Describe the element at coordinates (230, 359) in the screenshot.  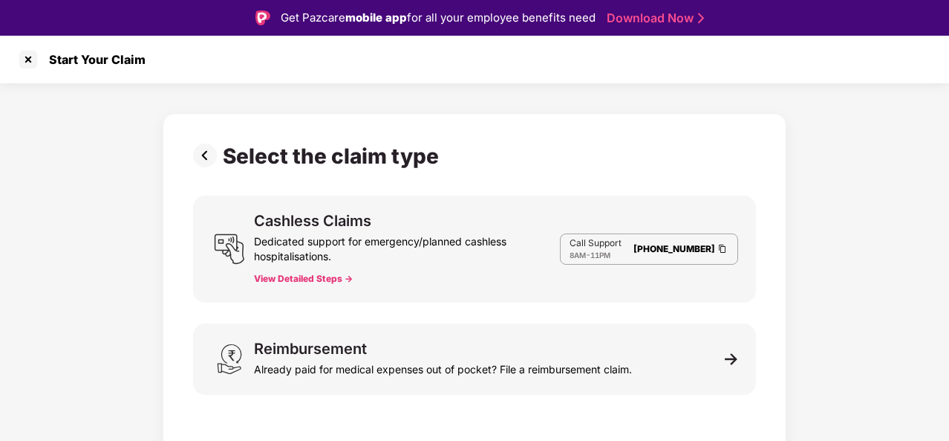
I see `img: svg+xml;base64,PHN2ZyB3aWR0aD0iMjQiIGhlaWdodD0iMzEiIHZpZXdCb3g9IjAgMCAyNCAzMSIgZmlsbD0ibm9uZSIgeG...` at that location.